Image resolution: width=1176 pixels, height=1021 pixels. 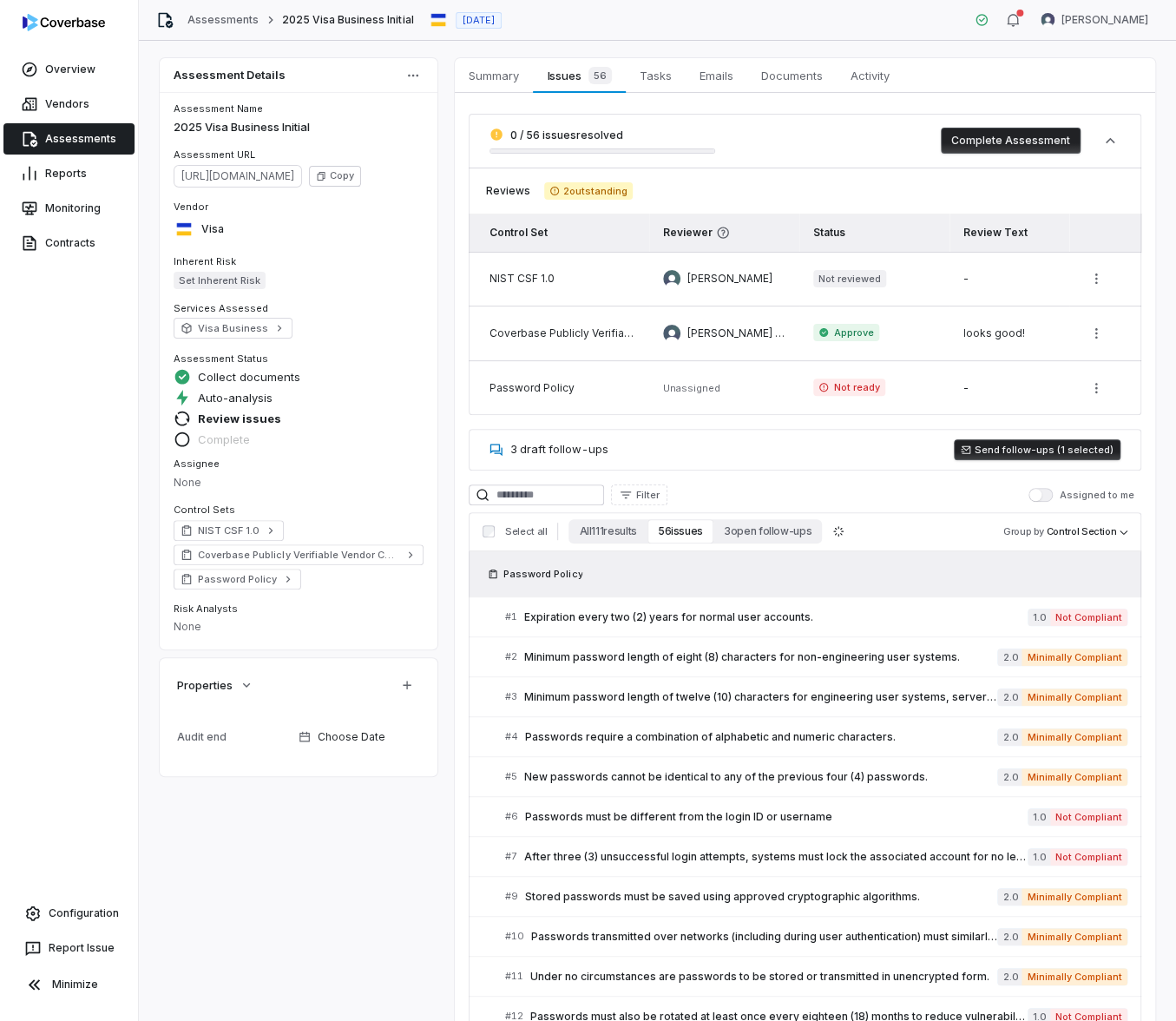 I want to click on button: Send follow-ups (1 selected), so click(x=1038, y=450).